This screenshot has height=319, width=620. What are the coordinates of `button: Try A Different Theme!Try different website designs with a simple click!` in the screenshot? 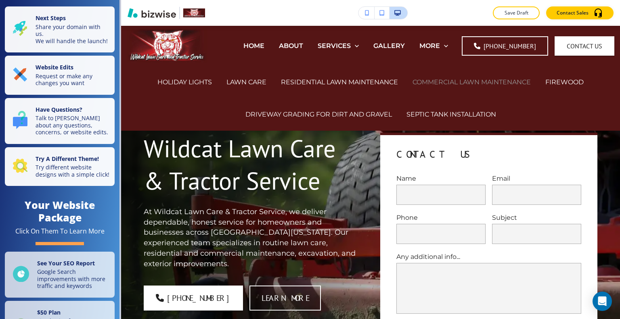 It's located at (60, 167).